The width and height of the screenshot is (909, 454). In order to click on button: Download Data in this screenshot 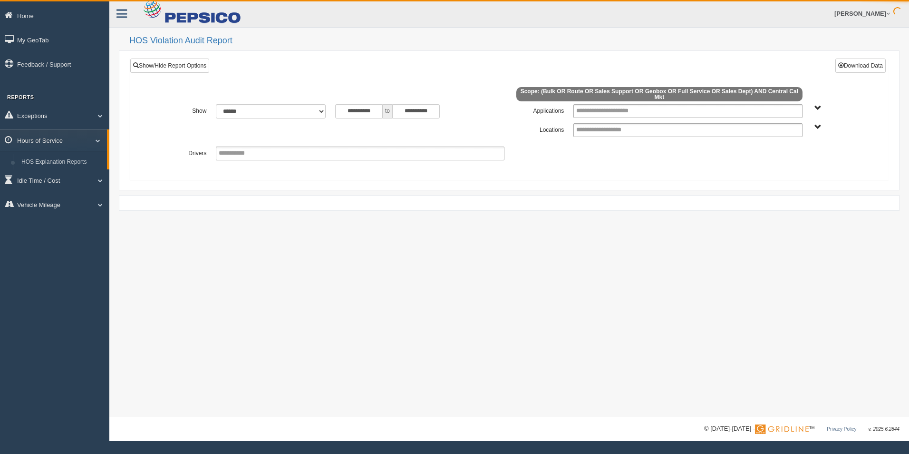, I will do `click(861, 66)`.